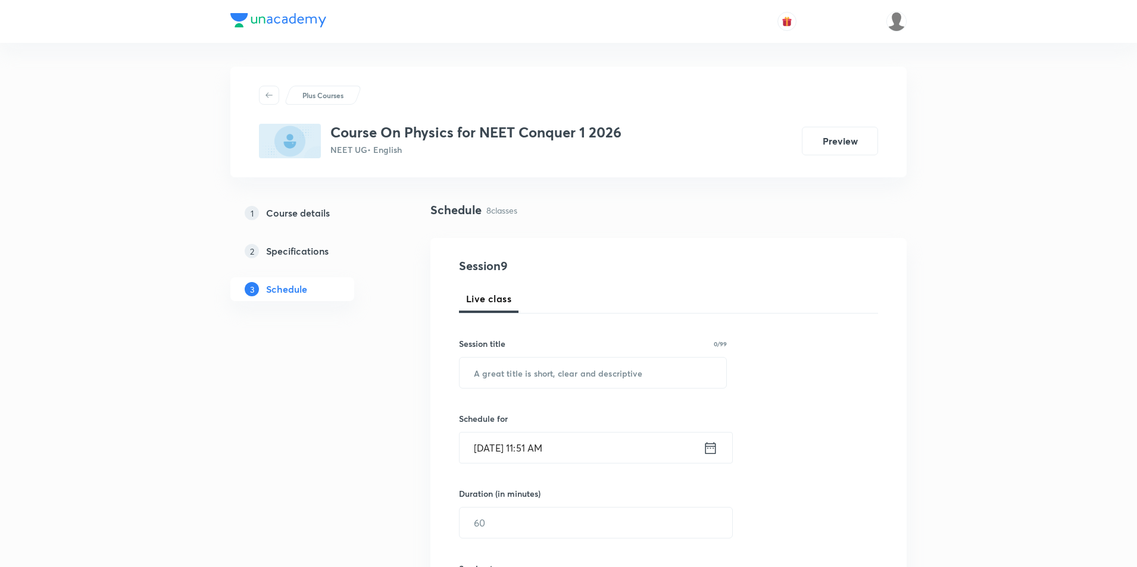 Image resolution: width=1137 pixels, height=567 pixels. Describe the element at coordinates (567, 266) in the screenshot. I see `h4: Session 9` at that location.